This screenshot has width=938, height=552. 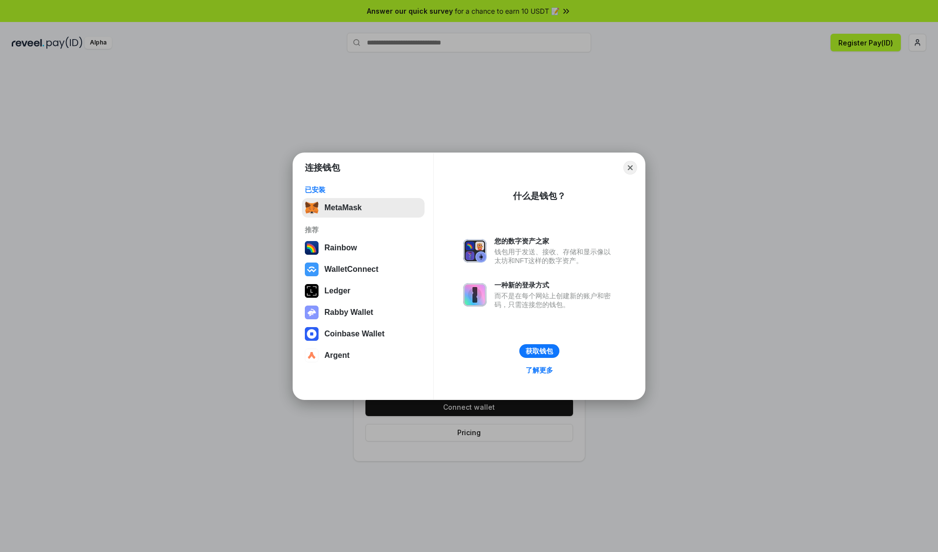 What do you see at coordinates (312, 248) in the screenshot?
I see `img: svg+xml,%3Csvg%20width%3D%22120%22%20height%3D%22120%22%20viewBox%3D%220%200%20120%20120%22%20fil...` at bounding box center [312, 248].